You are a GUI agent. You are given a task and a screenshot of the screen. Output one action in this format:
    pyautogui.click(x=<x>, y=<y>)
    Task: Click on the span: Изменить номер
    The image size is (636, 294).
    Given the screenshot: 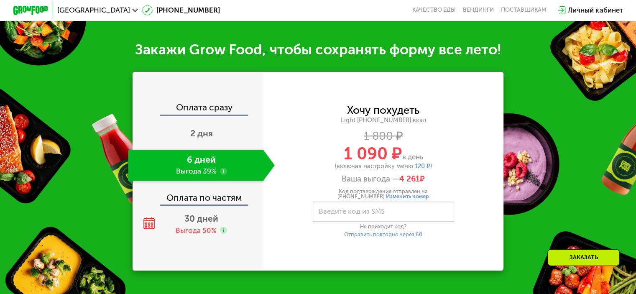 What is the action you would take?
    pyautogui.click(x=407, y=196)
    